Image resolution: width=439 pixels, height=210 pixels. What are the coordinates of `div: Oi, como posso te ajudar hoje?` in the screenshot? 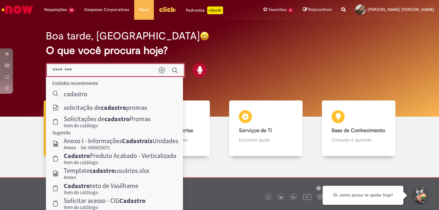 It's located at (363, 195).